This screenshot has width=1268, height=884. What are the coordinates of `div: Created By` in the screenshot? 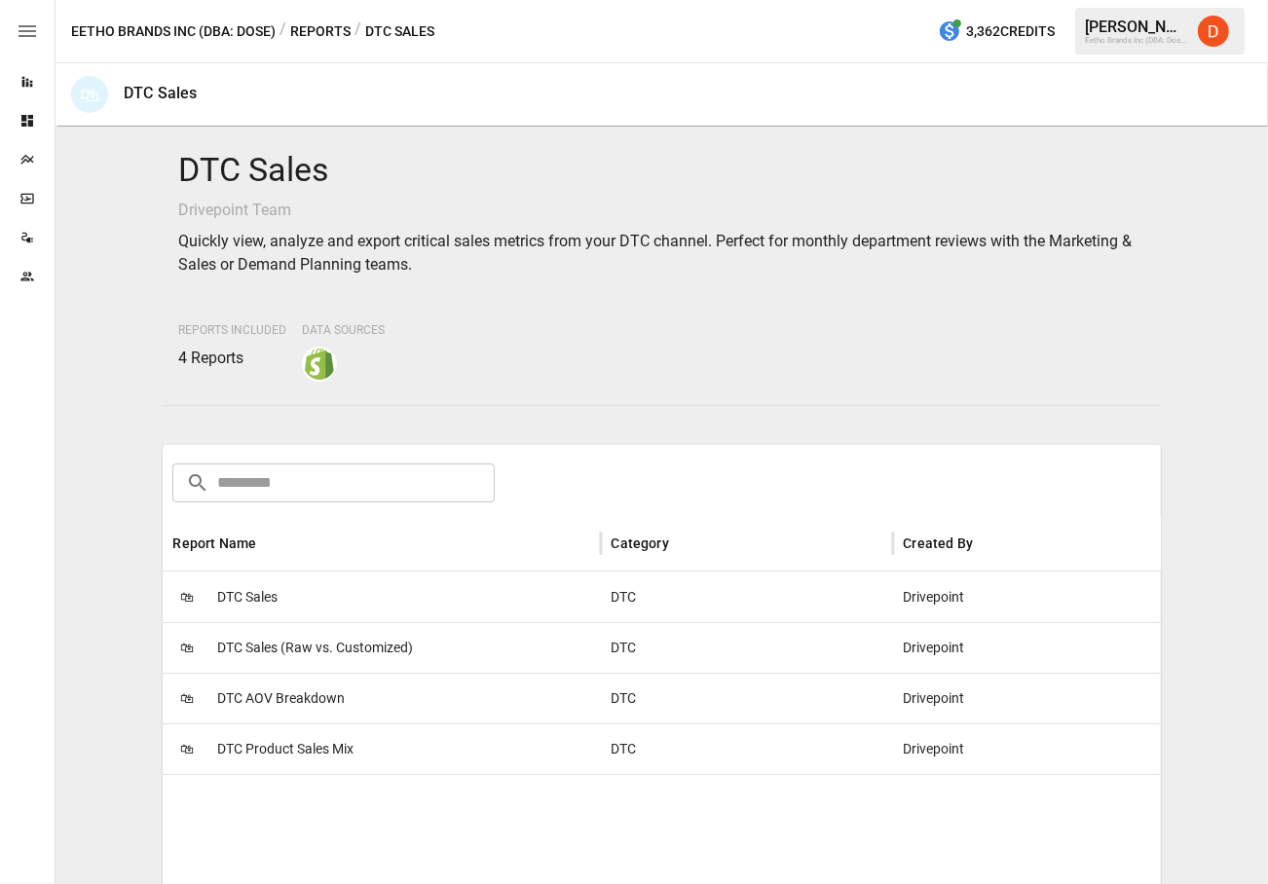 It's located at (938, 543).